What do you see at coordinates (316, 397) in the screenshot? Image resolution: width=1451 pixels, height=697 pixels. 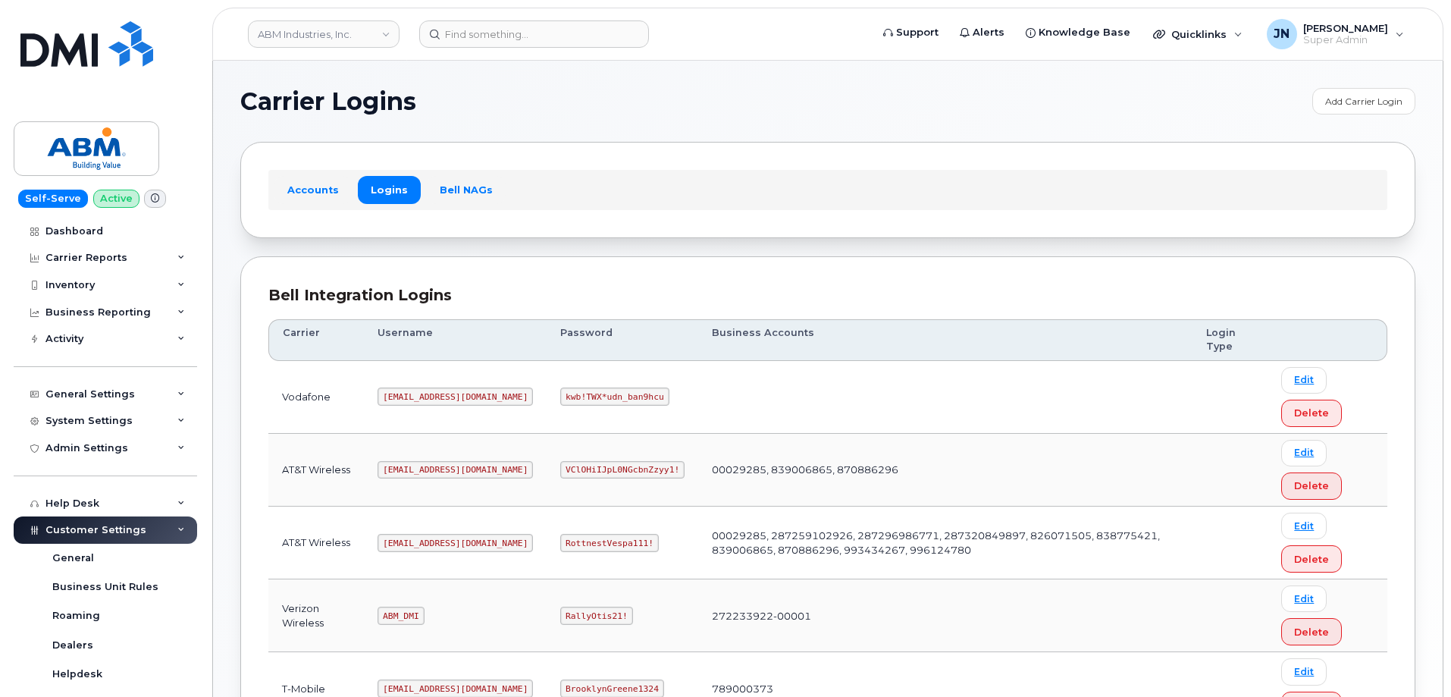 I see `td: Vodafone` at bounding box center [316, 397].